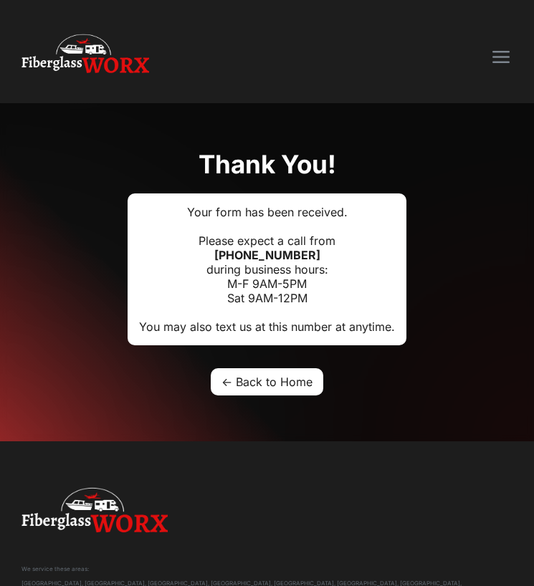 The width and height of the screenshot is (534, 586). What do you see at coordinates (501, 57) in the screenshot?
I see `div: menu` at bounding box center [501, 57].